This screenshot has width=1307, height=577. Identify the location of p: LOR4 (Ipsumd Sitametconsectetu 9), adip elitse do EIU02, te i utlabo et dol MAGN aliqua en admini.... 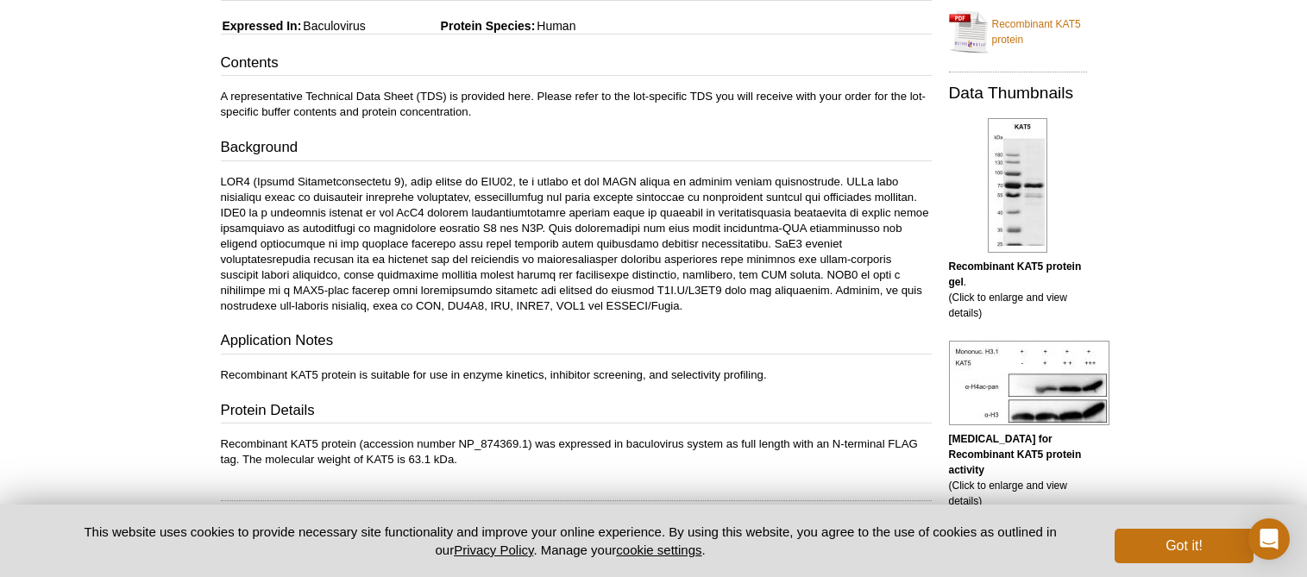
(576, 244).